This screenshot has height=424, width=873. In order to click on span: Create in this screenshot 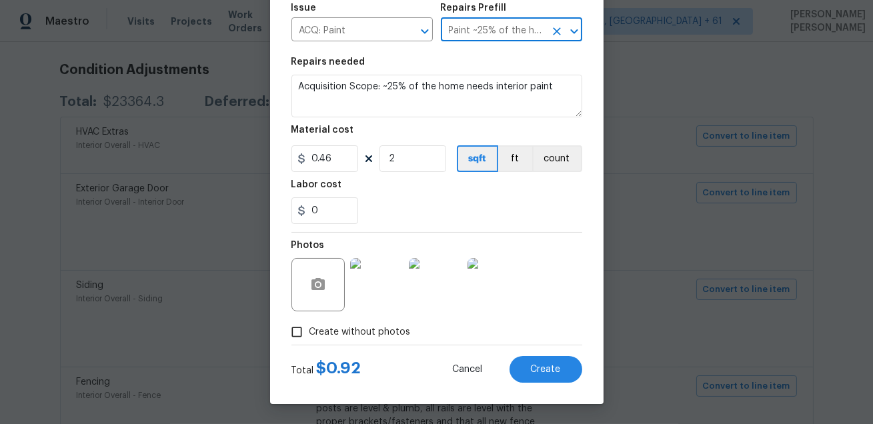, I will do `click(545, 369)`.